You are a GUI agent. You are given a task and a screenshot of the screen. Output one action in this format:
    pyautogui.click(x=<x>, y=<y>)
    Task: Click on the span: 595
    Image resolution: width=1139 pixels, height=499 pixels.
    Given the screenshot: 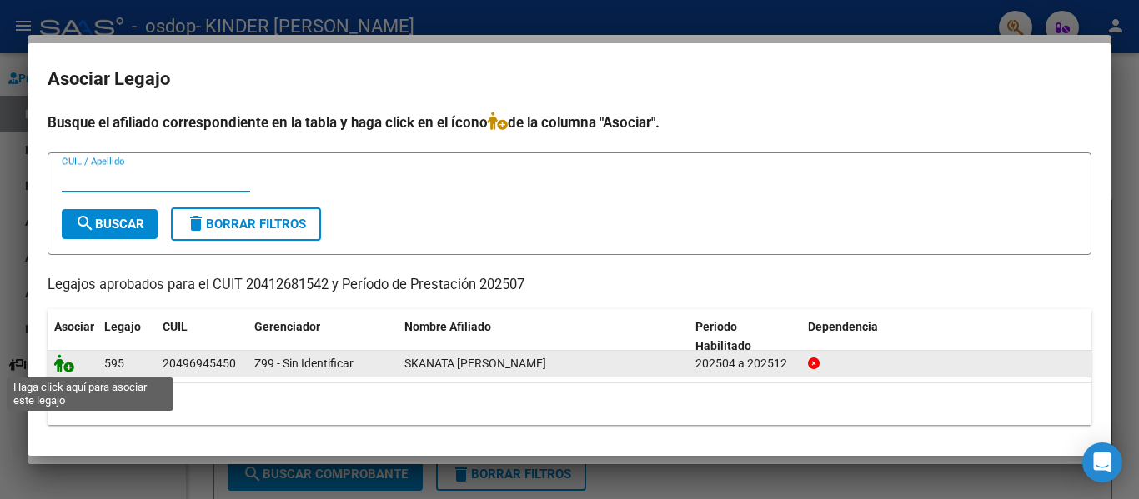 What is the action you would take?
    pyautogui.click(x=114, y=364)
    